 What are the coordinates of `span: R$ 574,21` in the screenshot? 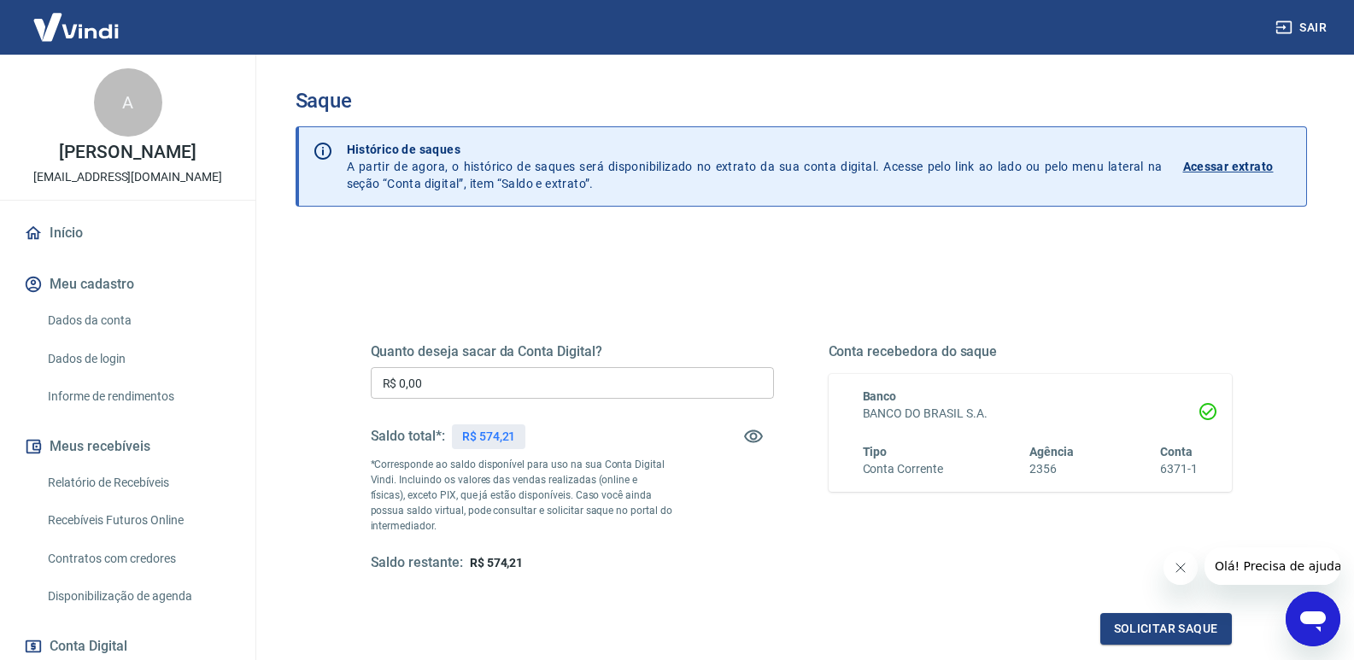 It's located at (496, 563).